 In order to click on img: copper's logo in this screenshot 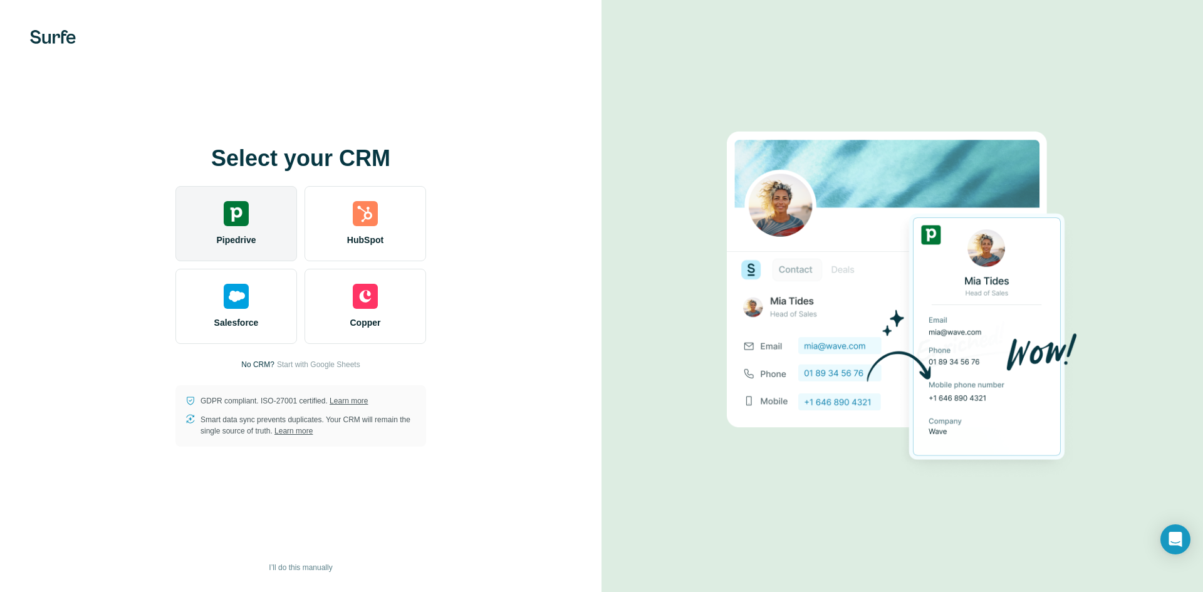, I will do `click(365, 296)`.